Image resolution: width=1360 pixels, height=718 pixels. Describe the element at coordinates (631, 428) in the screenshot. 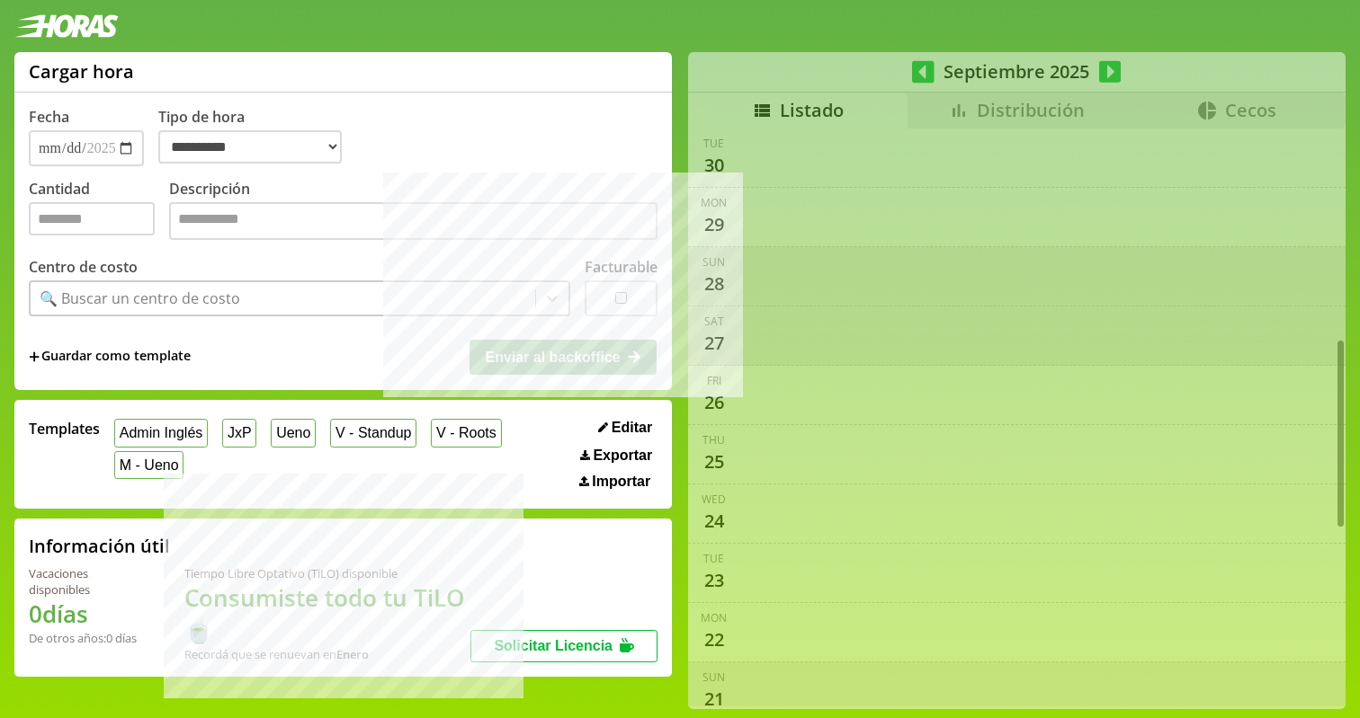

I see `span: Editar` at that location.